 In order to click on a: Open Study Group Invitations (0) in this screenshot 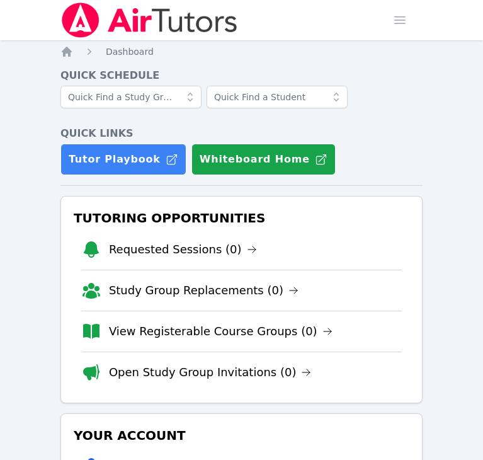, I will do `click(210, 372)`.